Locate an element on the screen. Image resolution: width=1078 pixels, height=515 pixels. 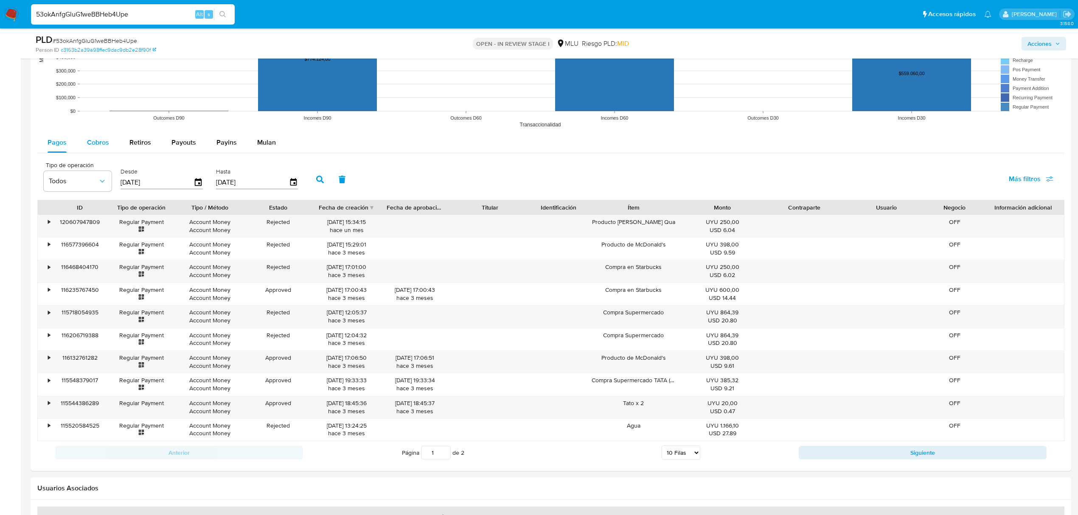
input: Buscar usuario o caso... is located at coordinates (133, 14).